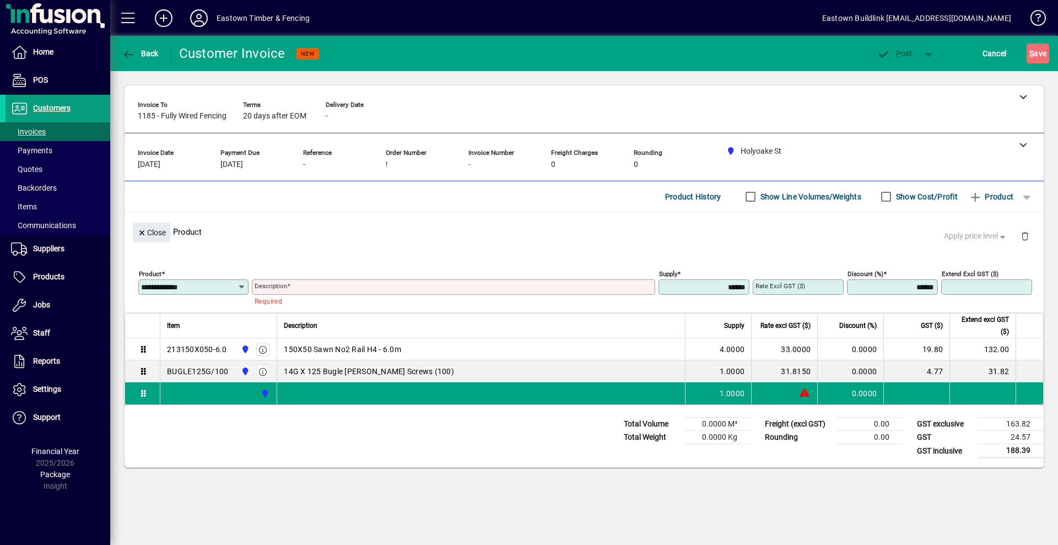  I want to click on label: Show Line Volumes/Weights, so click(809, 197).